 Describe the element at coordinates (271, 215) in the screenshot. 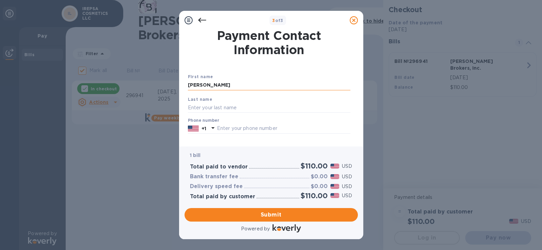

I see `button: Submit` at that location.